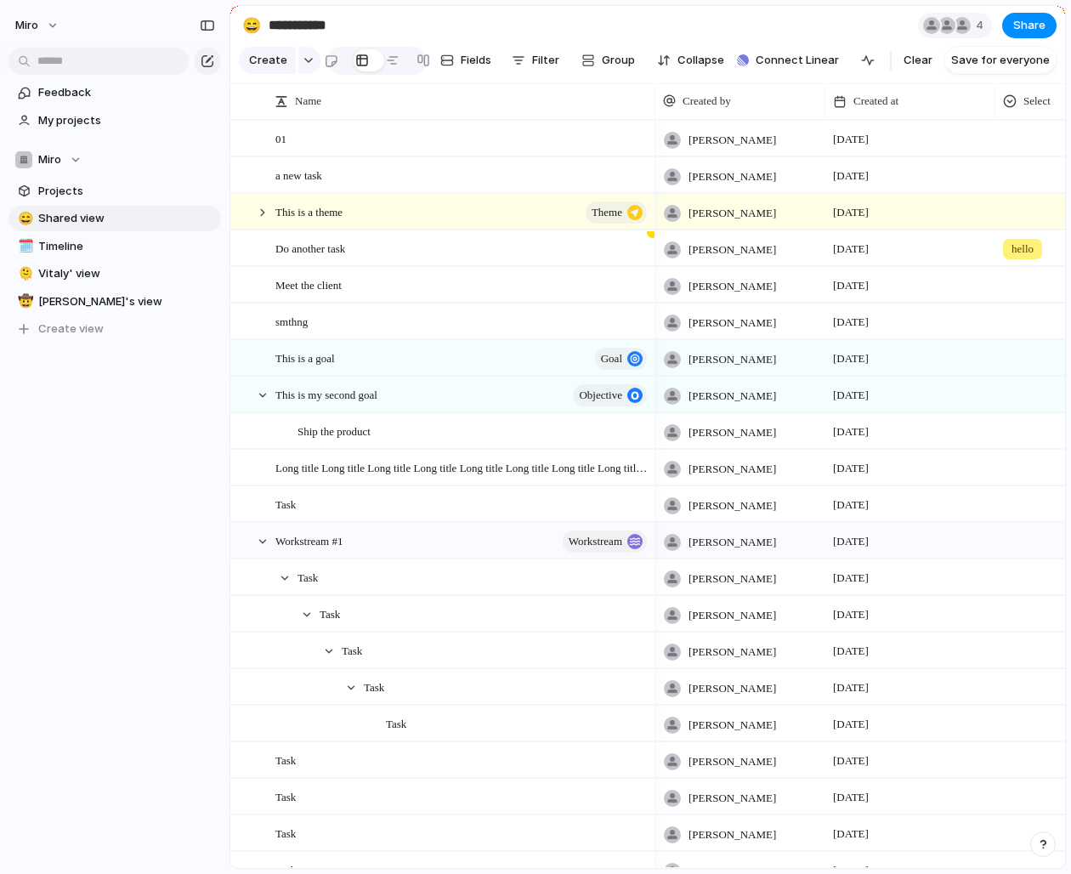  I want to click on span: a new task, so click(298, 174).